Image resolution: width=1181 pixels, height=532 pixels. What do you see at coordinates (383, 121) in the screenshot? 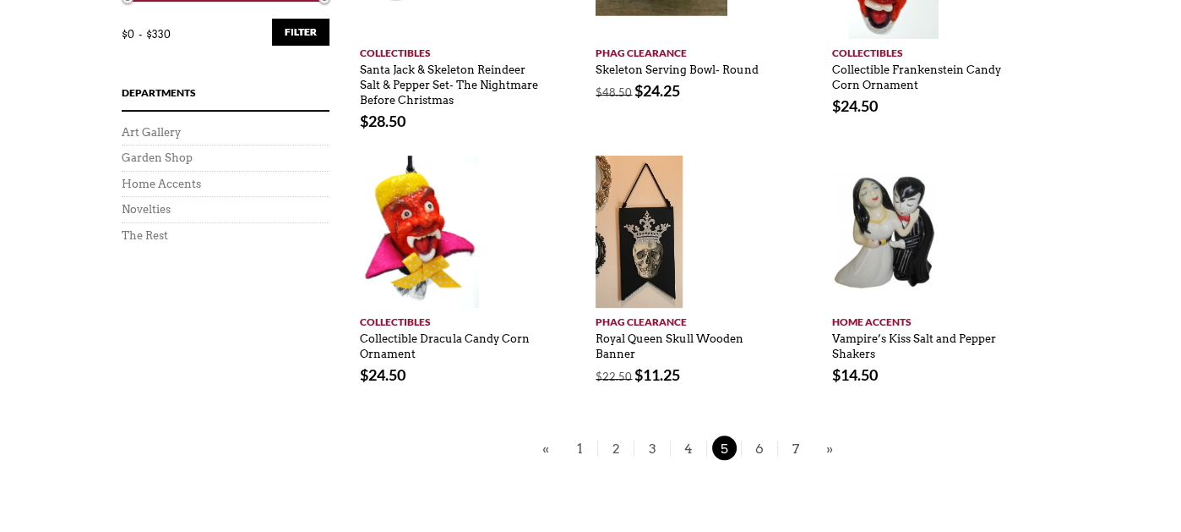
I see `bdi: 28.50` at bounding box center [383, 121].